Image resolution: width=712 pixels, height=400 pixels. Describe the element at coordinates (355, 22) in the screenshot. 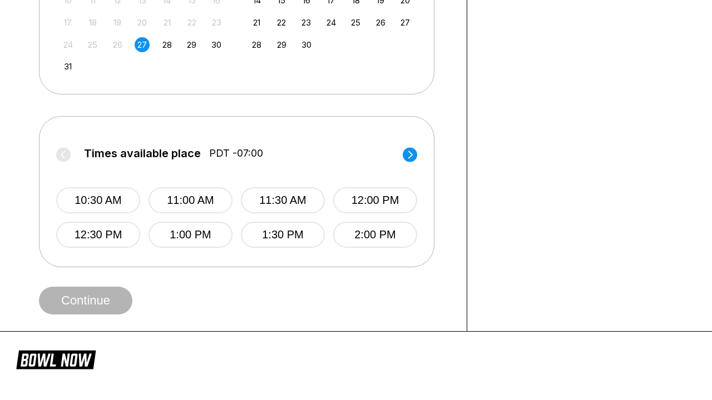

I see `div: Choose Thursday, September 25th, 2025` at that location.